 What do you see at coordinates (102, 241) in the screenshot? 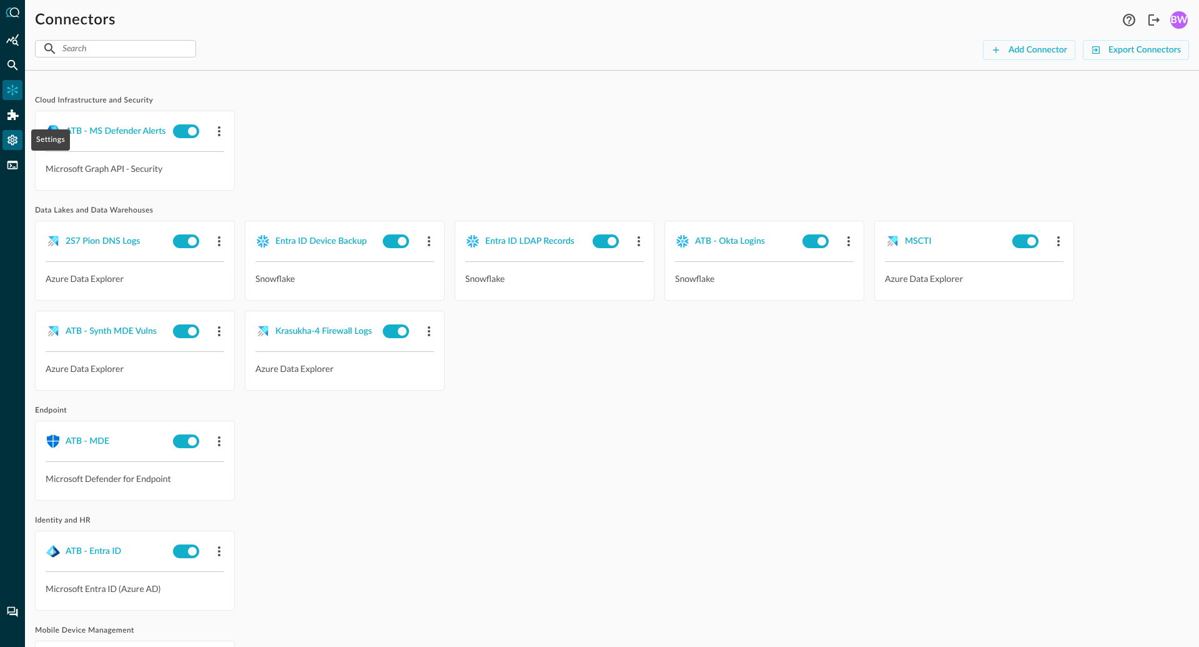
I see `div: 2S7 Pion DNS Logs` at bounding box center [102, 241].